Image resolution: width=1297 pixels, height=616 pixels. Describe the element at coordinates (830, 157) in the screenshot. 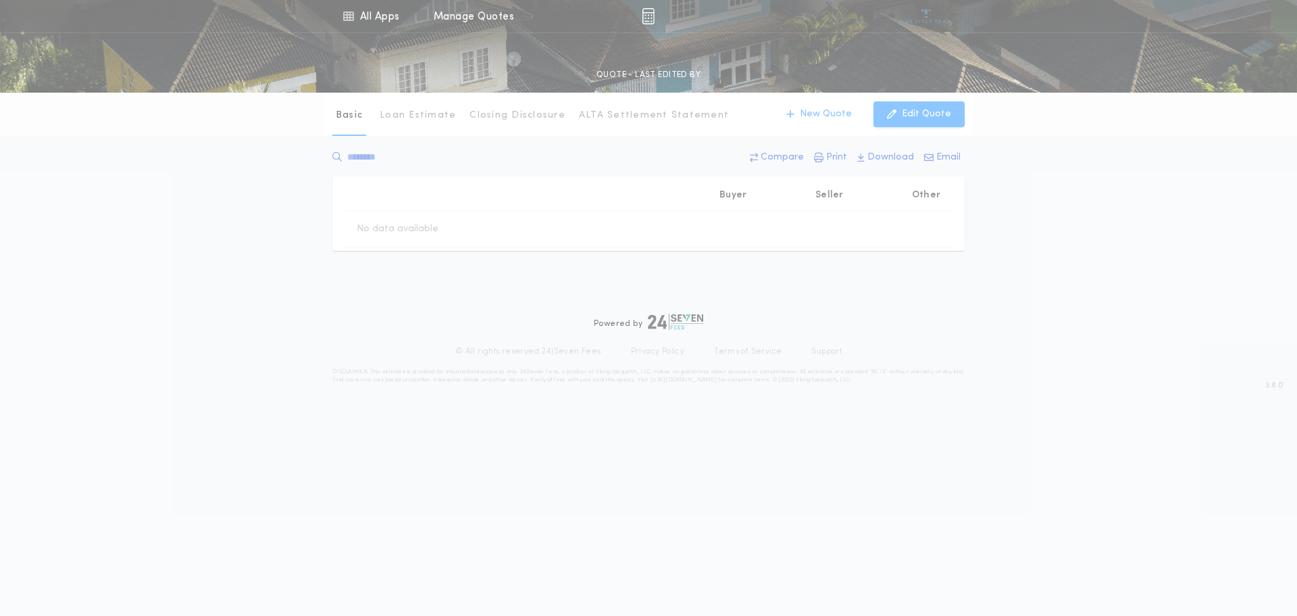

I see `button: Print` at that location.